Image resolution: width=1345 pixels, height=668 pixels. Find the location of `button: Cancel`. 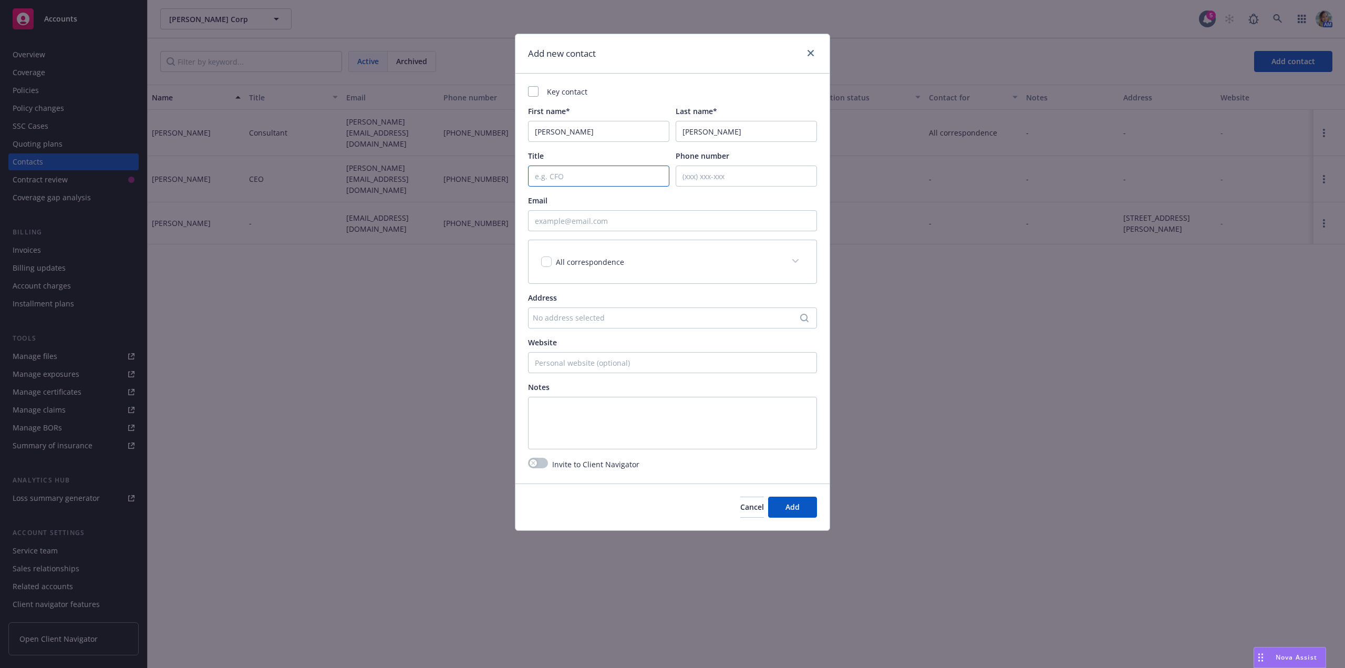

button: Cancel is located at coordinates (752, 507).